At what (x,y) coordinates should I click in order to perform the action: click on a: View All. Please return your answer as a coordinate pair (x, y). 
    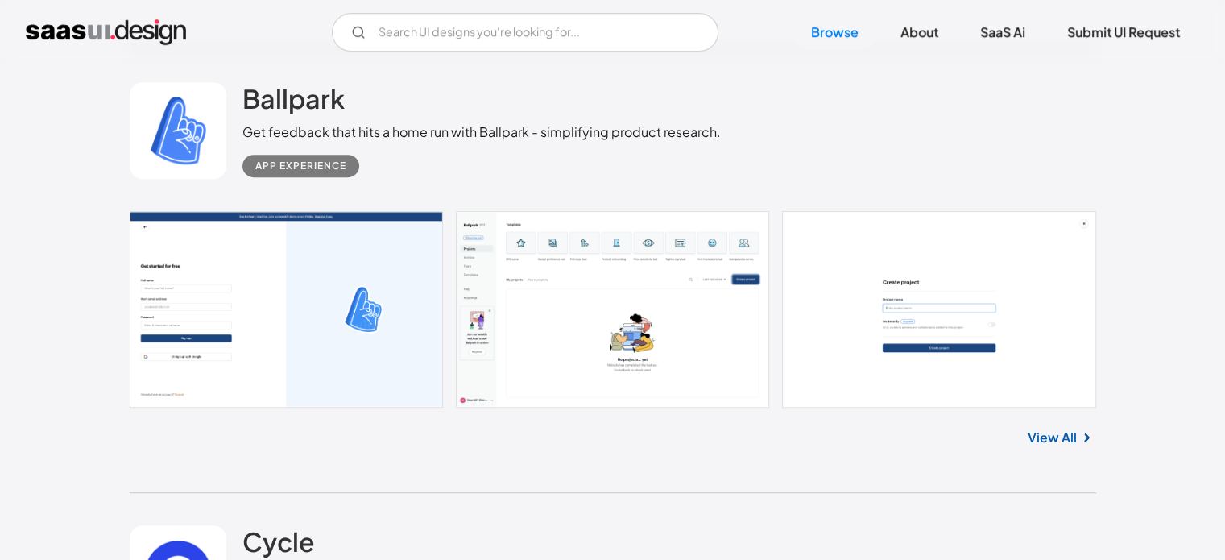
    Looking at the image, I should click on (1052, 437).